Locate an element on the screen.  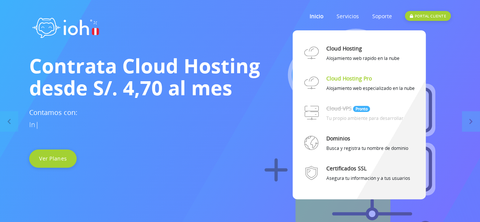
a: Cloud Hosting is located at coordinates (344, 48).